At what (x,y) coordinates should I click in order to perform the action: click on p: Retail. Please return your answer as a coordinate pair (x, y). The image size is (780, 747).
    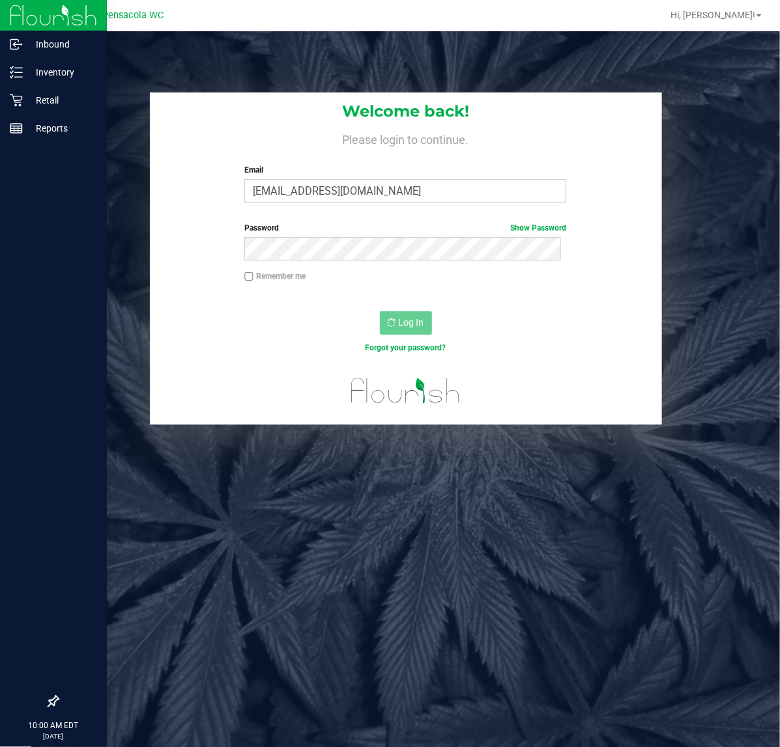
    Looking at the image, I should click on (62, 100).